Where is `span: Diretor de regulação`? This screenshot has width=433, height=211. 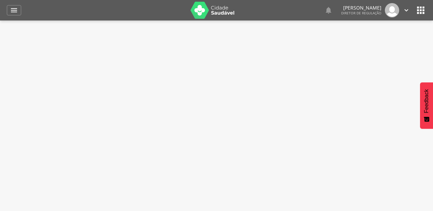
span: Diretor de regulação is located at coordinates (361, 13).